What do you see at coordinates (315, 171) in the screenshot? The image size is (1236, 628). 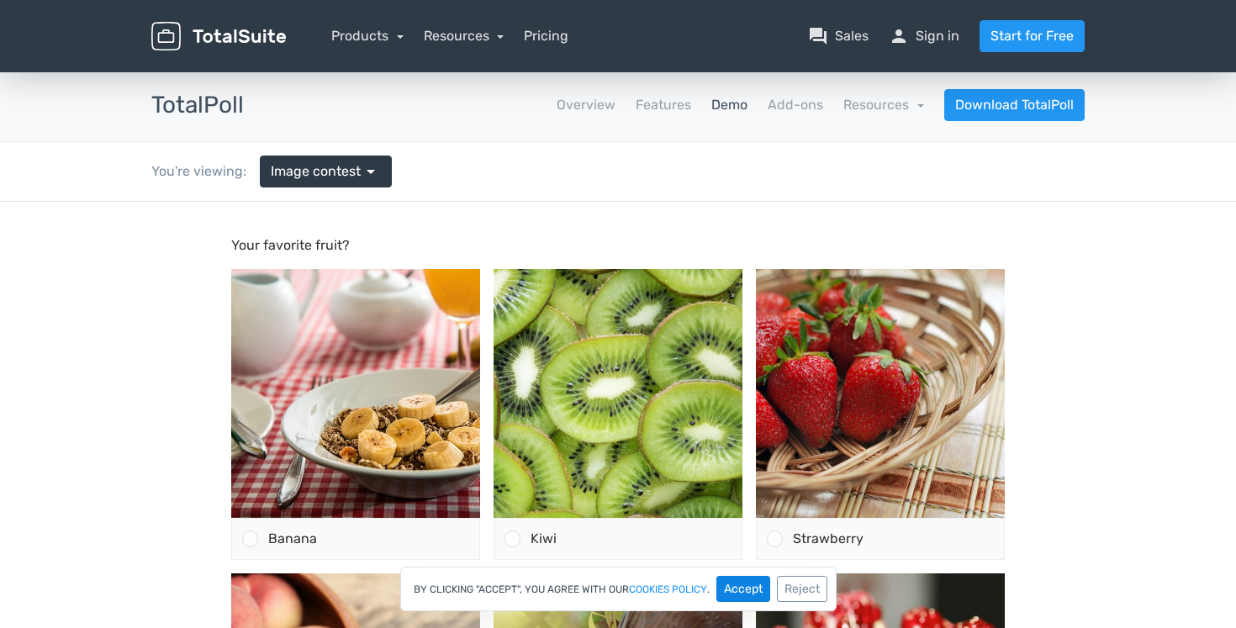 I see `span: Image contest` at bounding box center [315, 171].